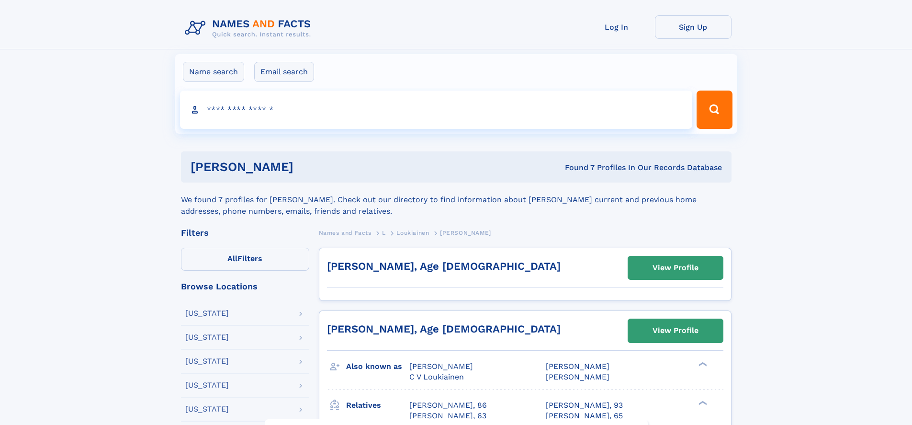 The height and width of the screenshot is (425, 912). I want to click on img: Logo Names and Facts, so click(250, 28).